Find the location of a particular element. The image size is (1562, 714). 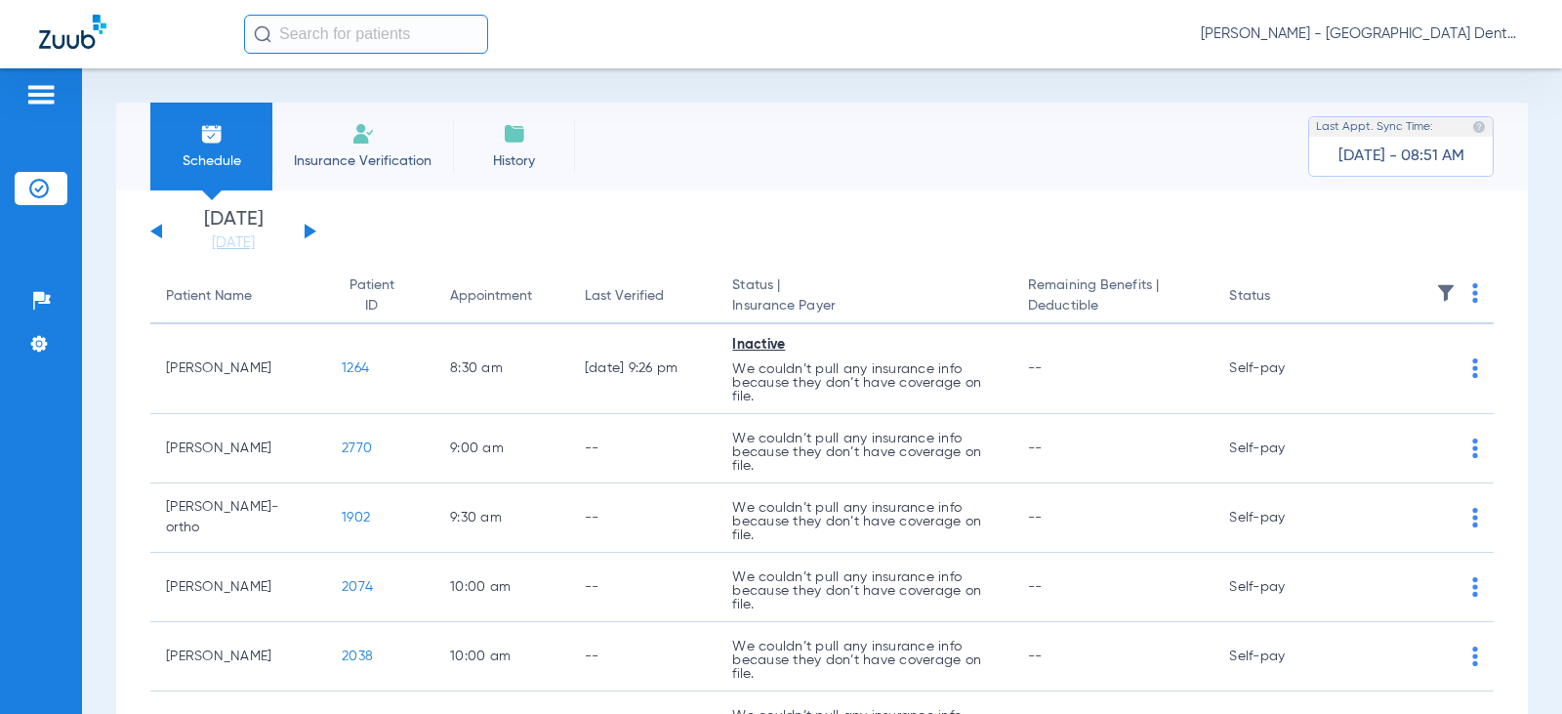

img: Manual Insurance Verification is located at coordinates (363, 134).